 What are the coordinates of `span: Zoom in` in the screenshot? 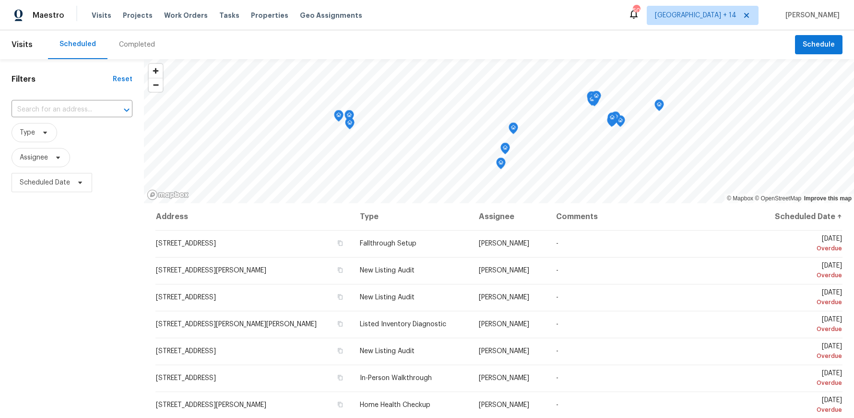 It's located at (155, 71).